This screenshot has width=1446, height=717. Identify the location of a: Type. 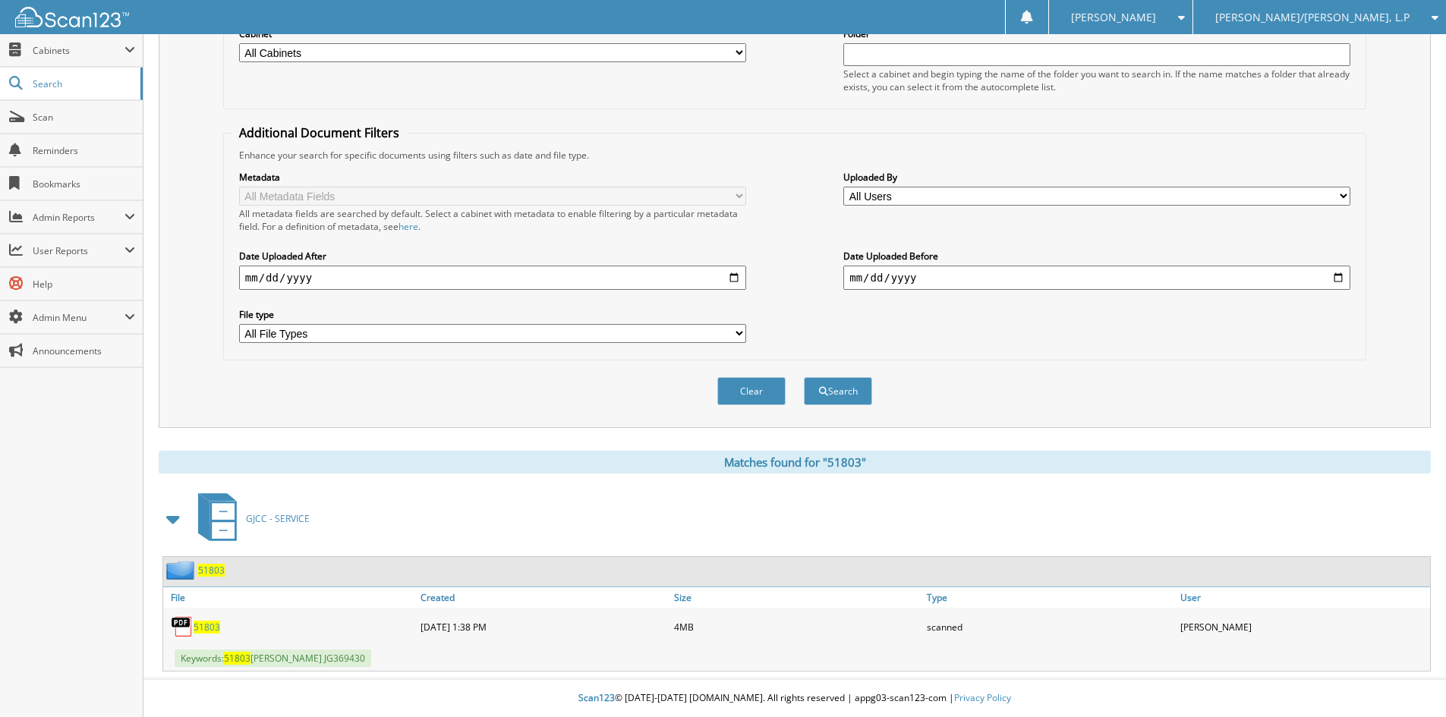
(1050, 598).